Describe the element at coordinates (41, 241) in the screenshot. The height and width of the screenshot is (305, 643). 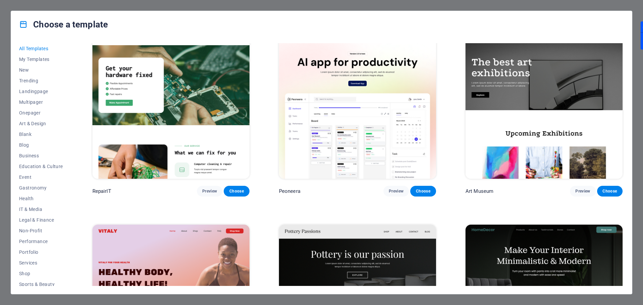
I see `span: Performance` at that location.